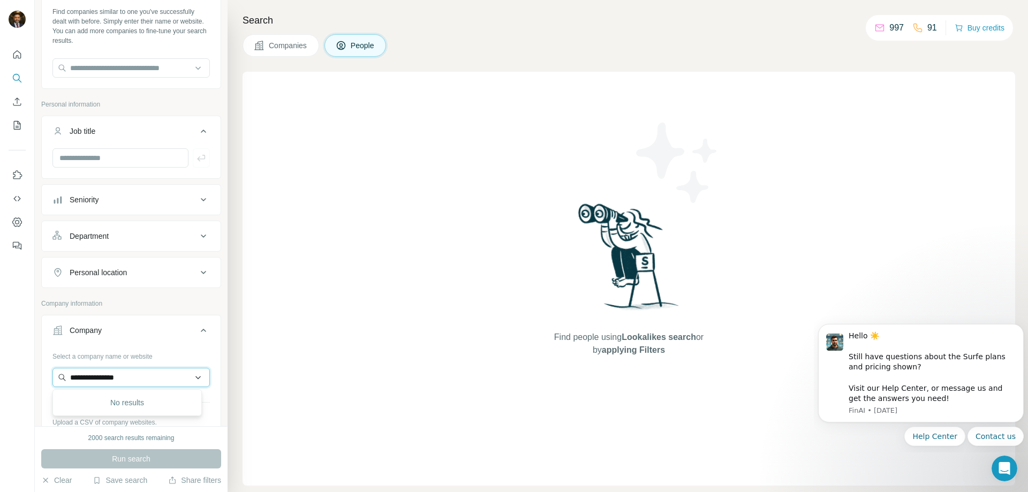  I want to click on div: No results, so click(127, 403).